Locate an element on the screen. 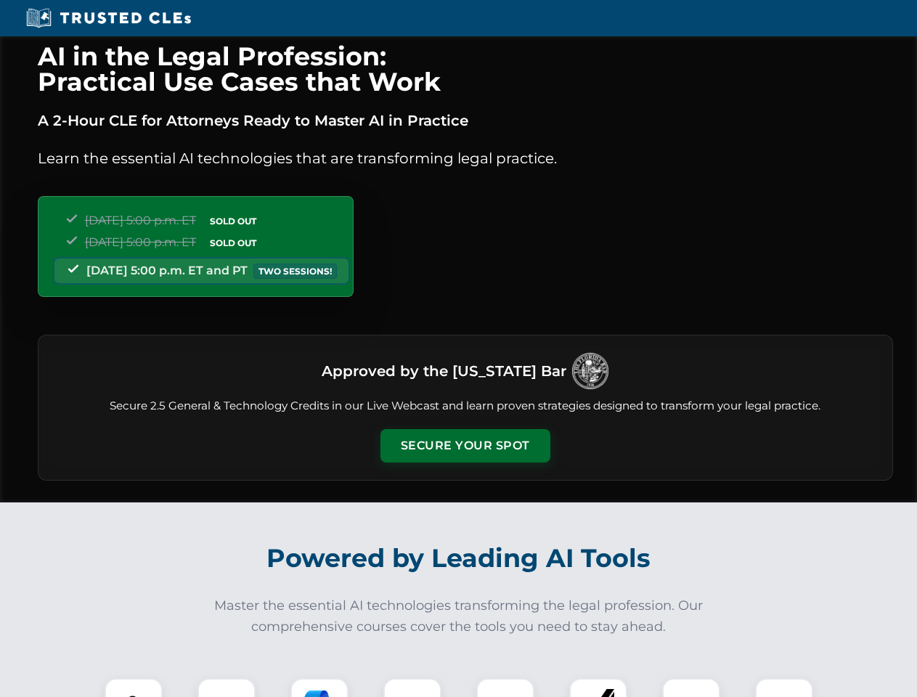 Image resolution: width=917 pixels, height=697 pixels. p: Learn the essential AI technologies that are transforming legal practice. is located at coordinates (465, 158).